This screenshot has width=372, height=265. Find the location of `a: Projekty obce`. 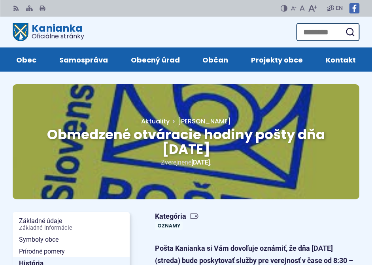

a: Projekty obce is located at coordinates (277, 59).